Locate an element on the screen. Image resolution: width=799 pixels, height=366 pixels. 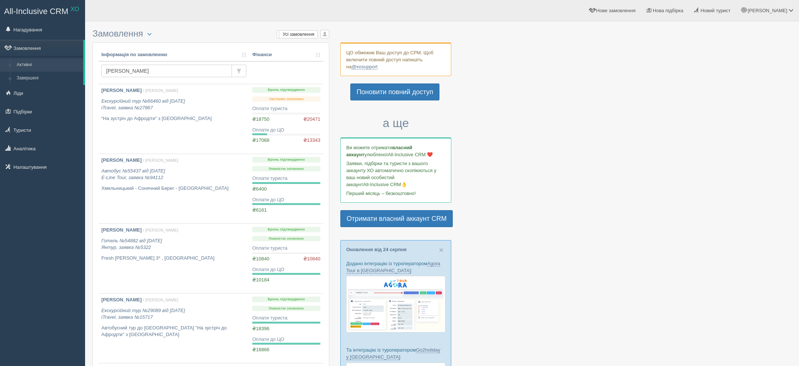
span: All-Inclusive CRM ❤️ is located at coordinates (410, 155).